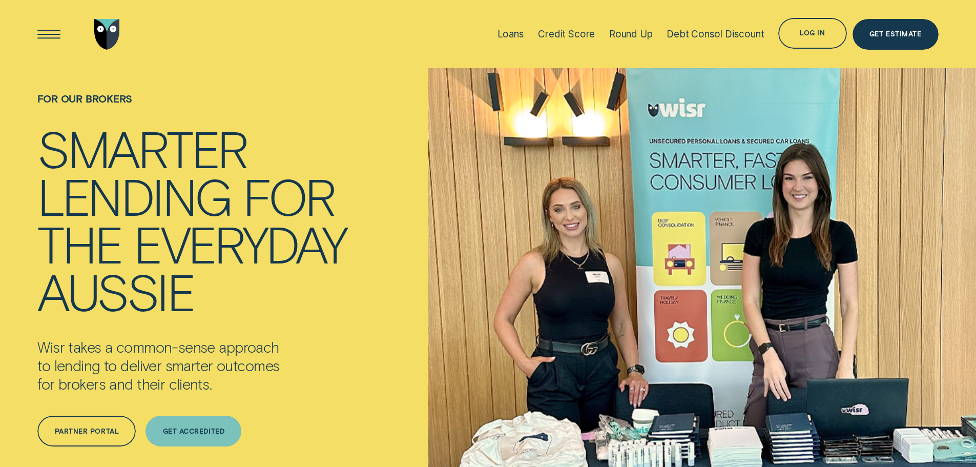 The height and width of the screenshot is (467, 976). Describe the element at coordinates (896, 34) in the screenshot. I see `a: Get Estimate` at that location.